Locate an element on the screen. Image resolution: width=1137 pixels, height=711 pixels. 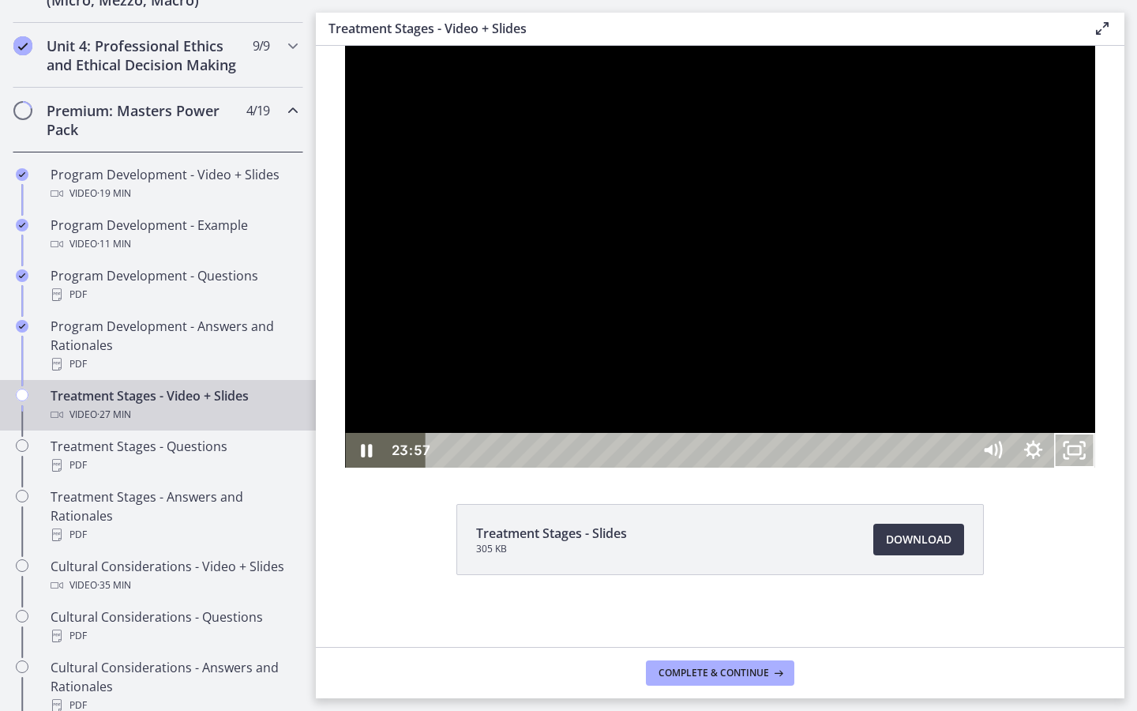
button: Mute is located at coordinates (677, 404).